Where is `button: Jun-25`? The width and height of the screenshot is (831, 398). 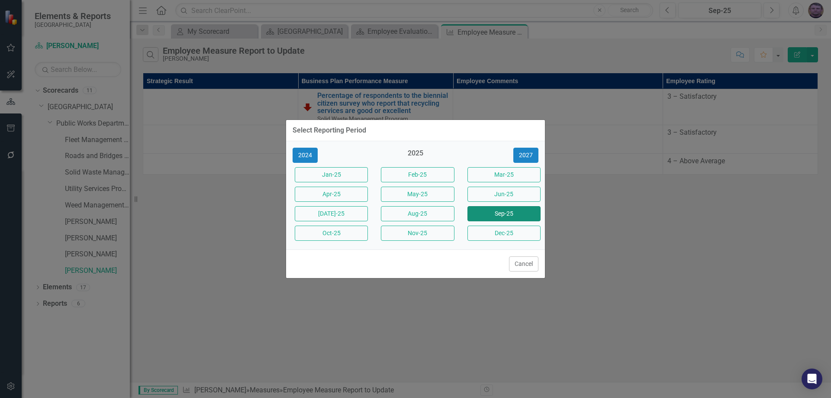
button: Jun-25 is located at coordinates (503, 194).